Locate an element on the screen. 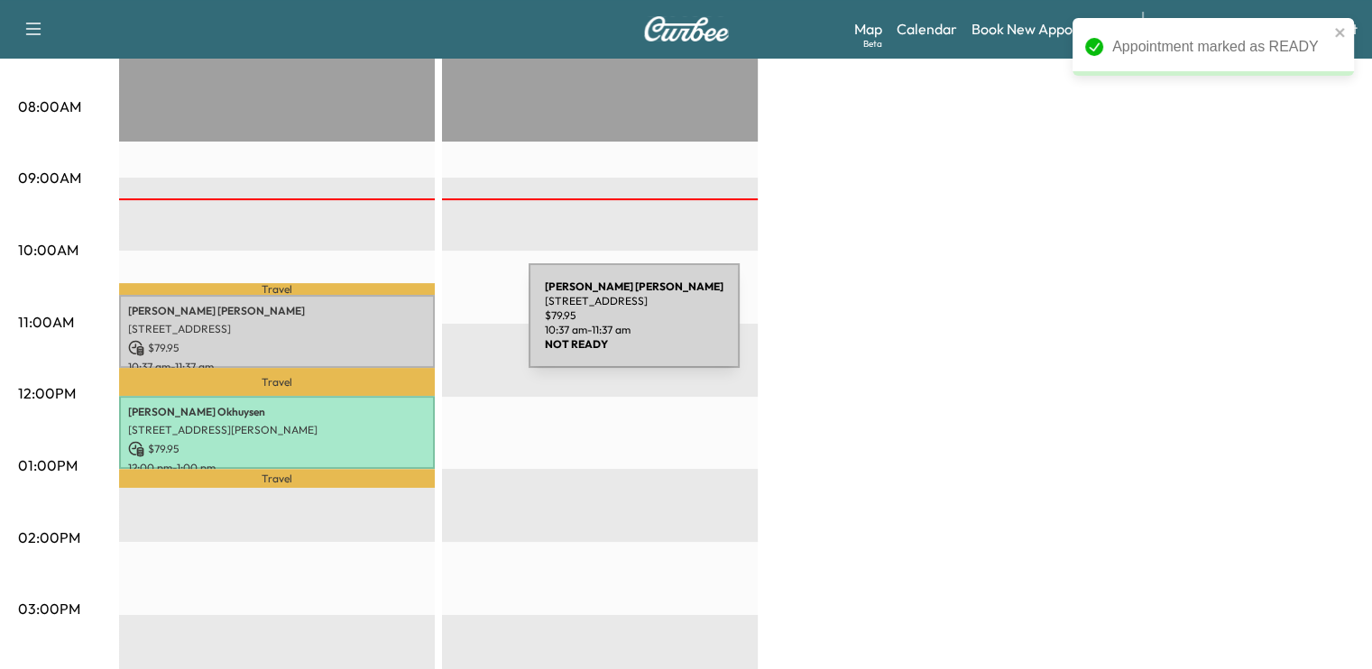 The image size is (1372, 669). p: 02:00PM is located at coordinates (49, 538).